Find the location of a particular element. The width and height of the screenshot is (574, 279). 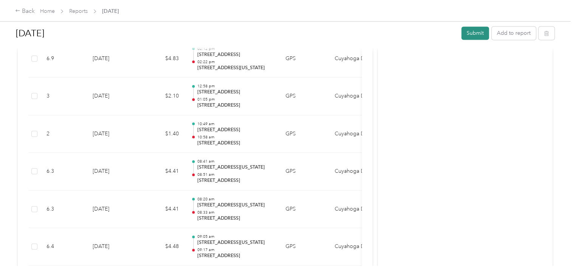

td: 2 is located at coordinates (64, 134).